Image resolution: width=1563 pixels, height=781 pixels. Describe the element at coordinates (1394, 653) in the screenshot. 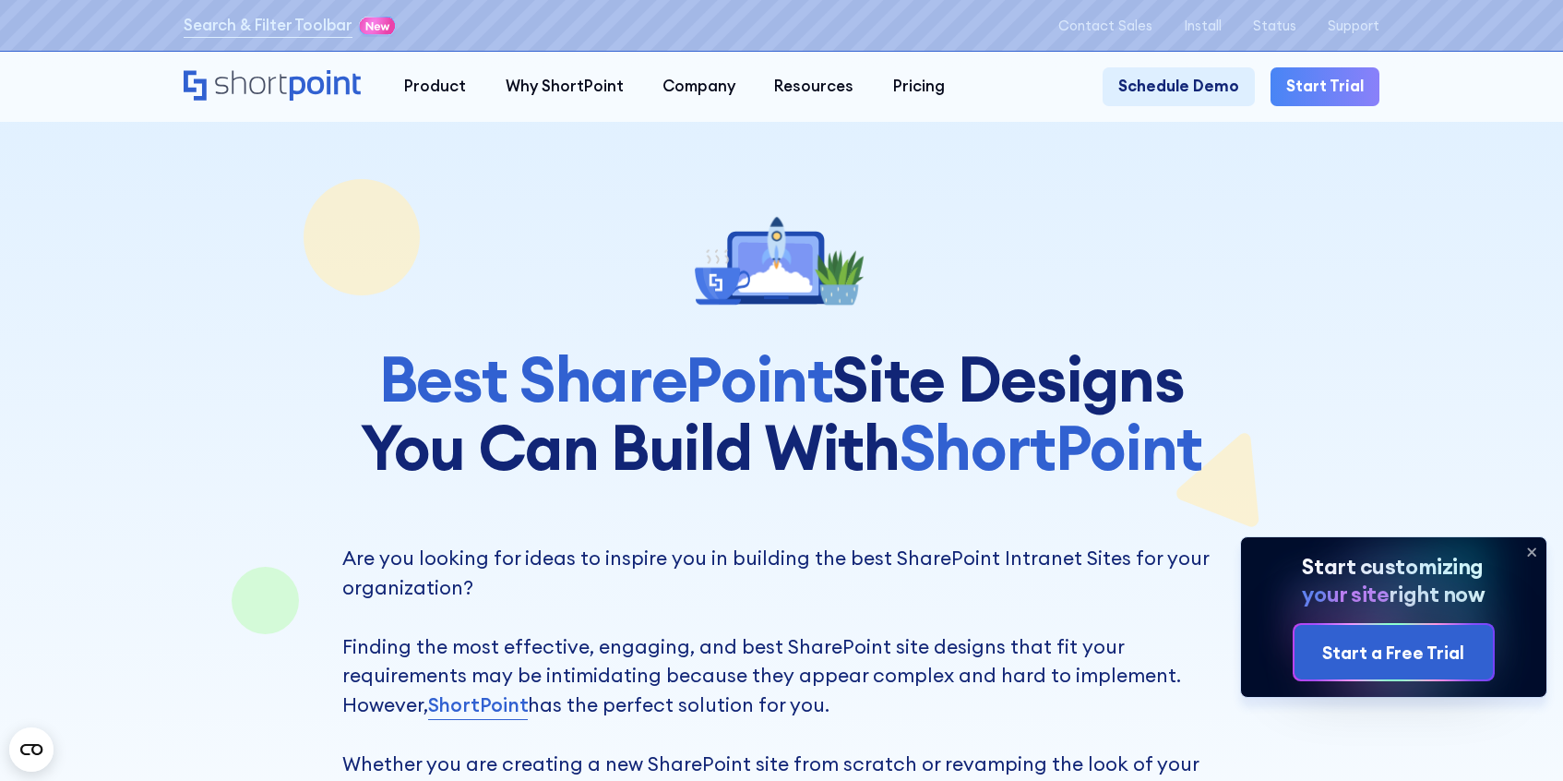

I see `div: Start a Free Trial` at that location.